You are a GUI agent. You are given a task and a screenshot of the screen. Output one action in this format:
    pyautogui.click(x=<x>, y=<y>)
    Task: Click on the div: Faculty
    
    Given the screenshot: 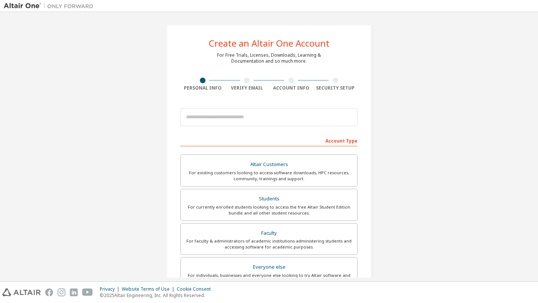 What is the action you would take?
    pyautogui.click(x=269, y=233)
    